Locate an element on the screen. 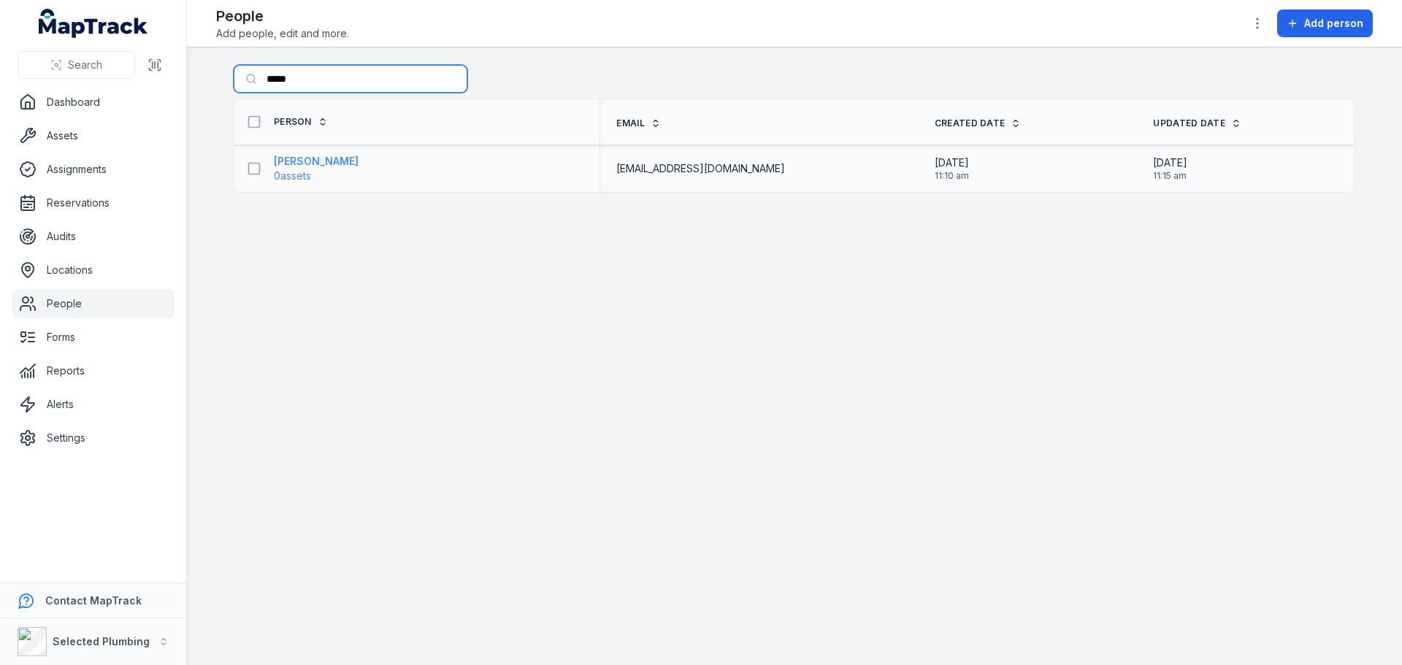 This screenshot has height=665, width=1402. a: Reservations is located at coordinates (93, 203).